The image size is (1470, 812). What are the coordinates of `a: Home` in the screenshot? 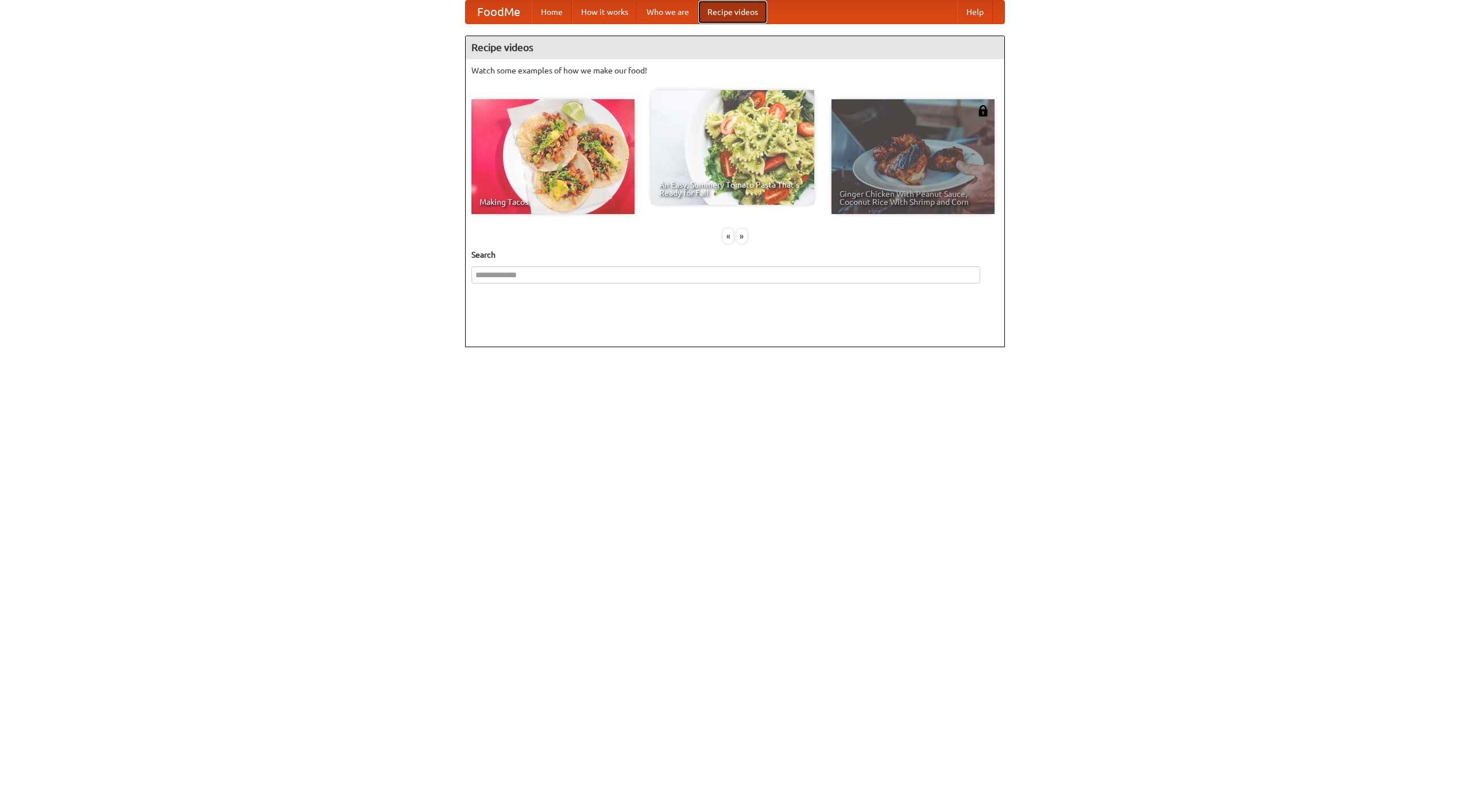 It's located at (551, 12).